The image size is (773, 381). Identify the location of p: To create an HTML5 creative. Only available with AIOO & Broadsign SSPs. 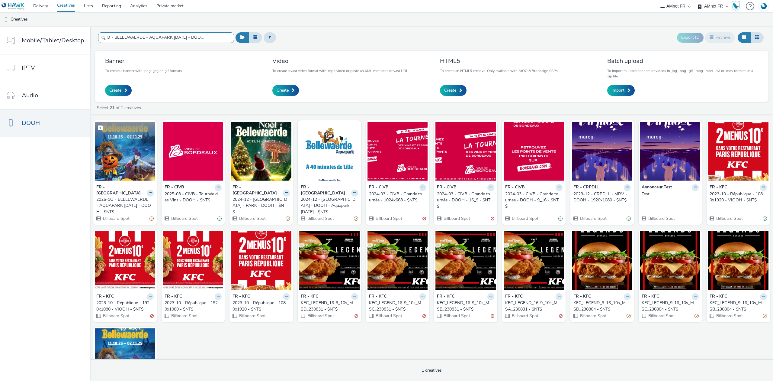
(499, 71).